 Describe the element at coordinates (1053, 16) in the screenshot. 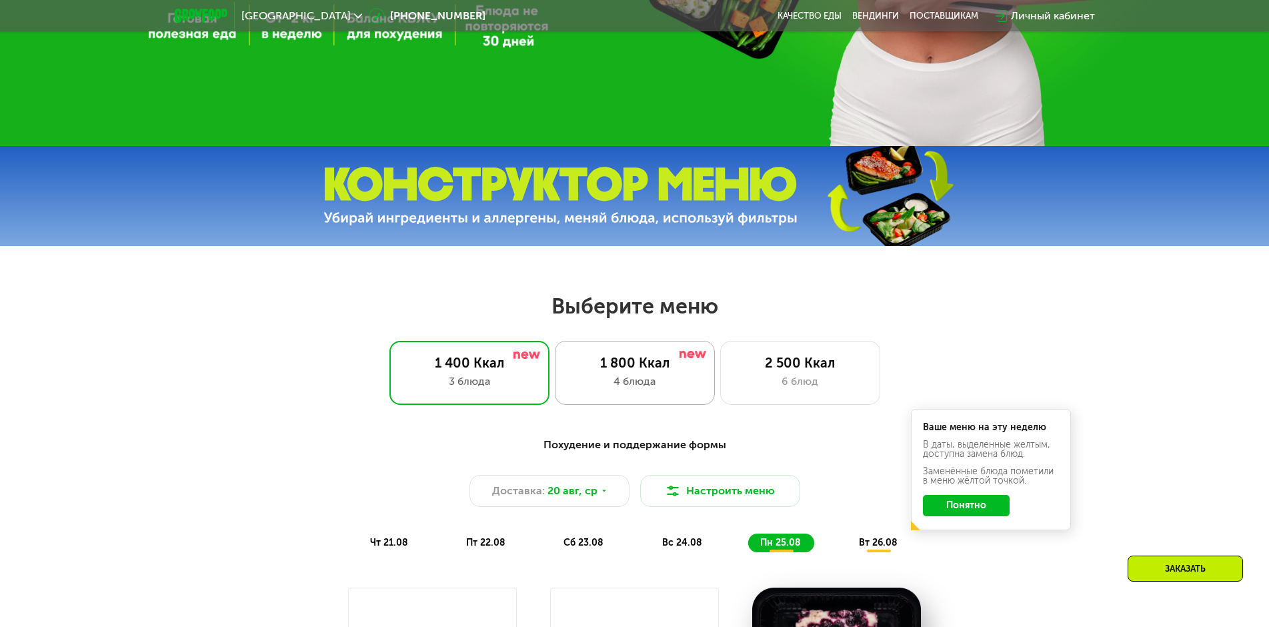

I see `div: Личный кабинет` at that location.